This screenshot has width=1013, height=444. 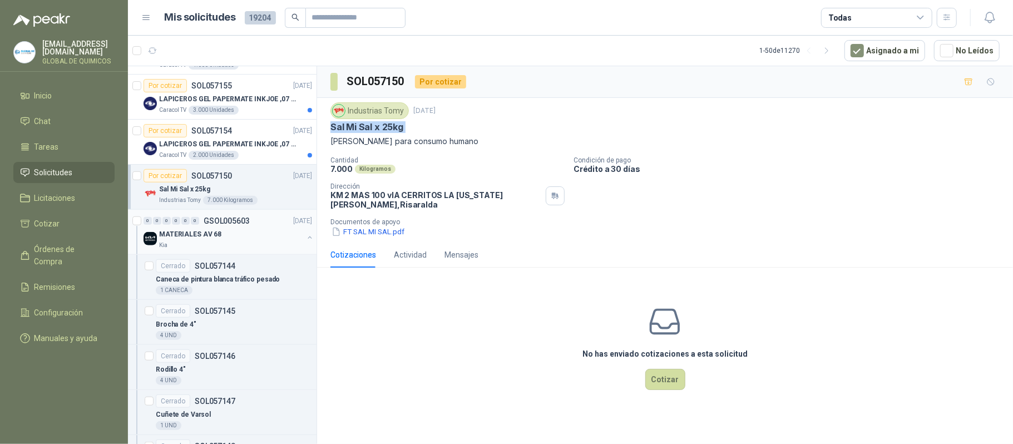 What do you see at coordinates (64, 287) in the screenshot?
I see `a: Remisiones` at bounding box center [64, 287].